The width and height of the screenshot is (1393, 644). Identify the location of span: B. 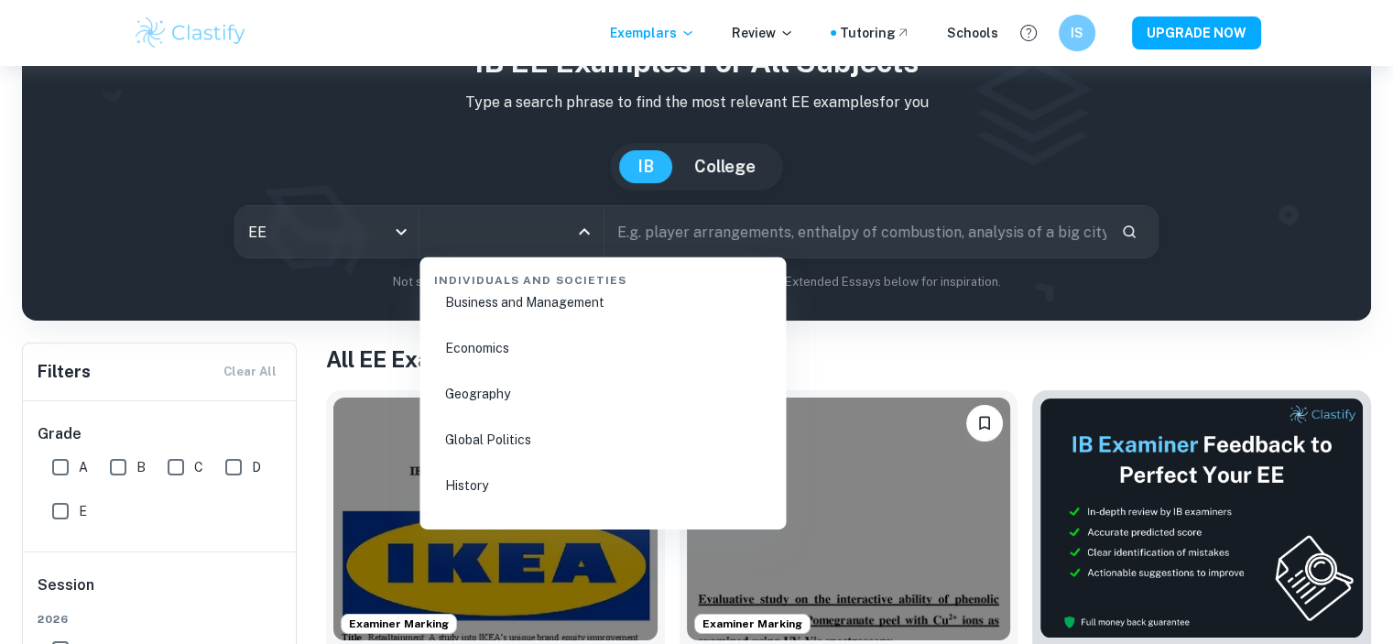
(141, 467).